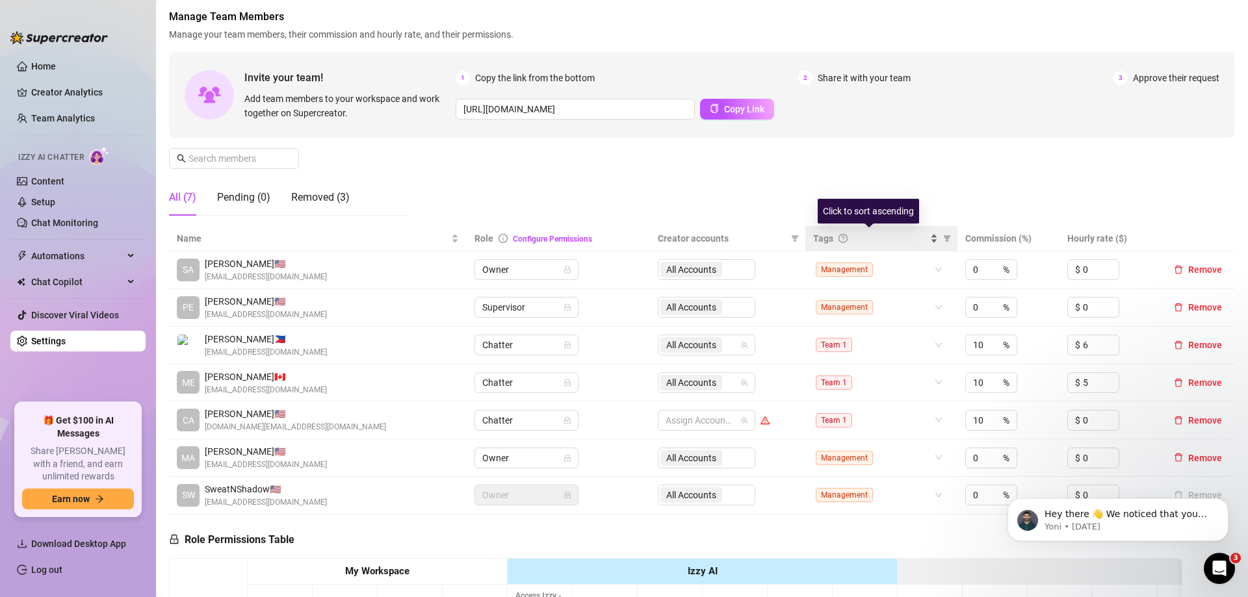  What do you see at coordinates (77, 282) in the screenshot?
I see `span: Chat Copilot` at bounding box center [77, 282].